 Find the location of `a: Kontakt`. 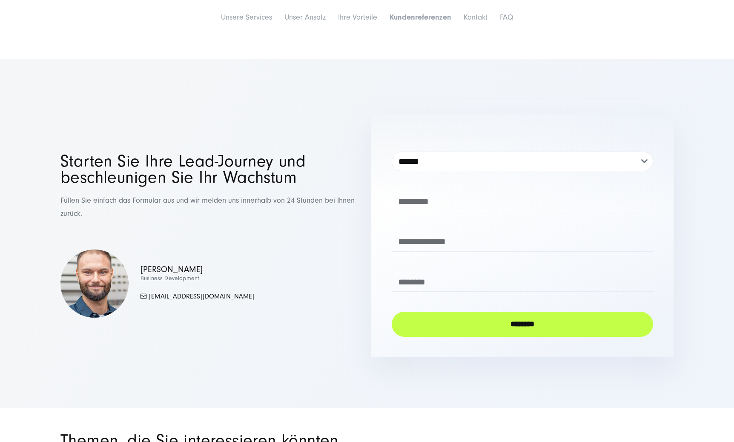

a: Kontakt is located at coordinates (476, 17).